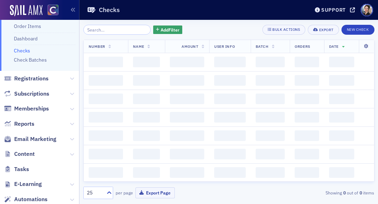  I want to click on a: Automations, so click(26, 200).